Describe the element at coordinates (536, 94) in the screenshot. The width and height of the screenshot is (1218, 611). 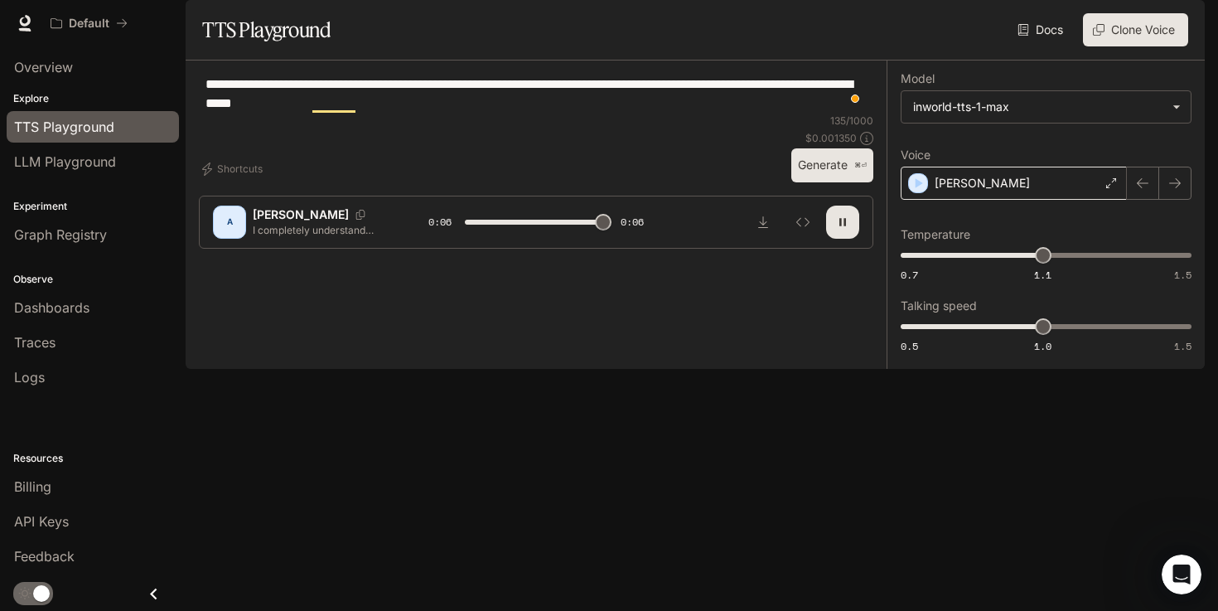
I see `textarea: To enrich screen reader interactions, please activate Accessibility in Grammarly extension settings` at that location.